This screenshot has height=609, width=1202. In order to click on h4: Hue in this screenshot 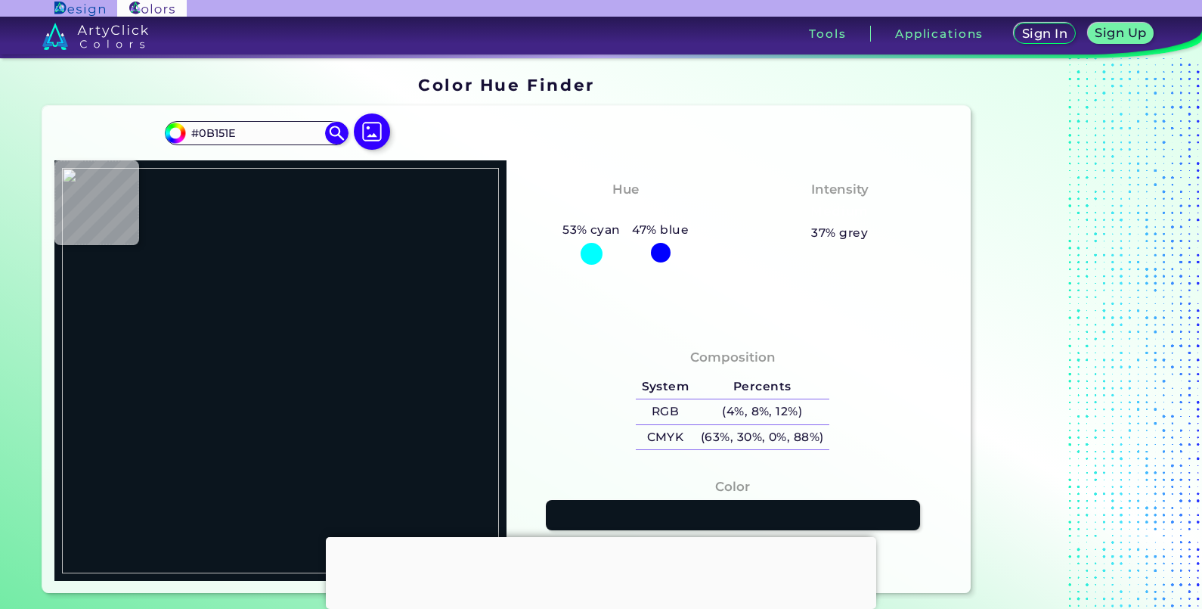, I will do `click(625, 189)`.